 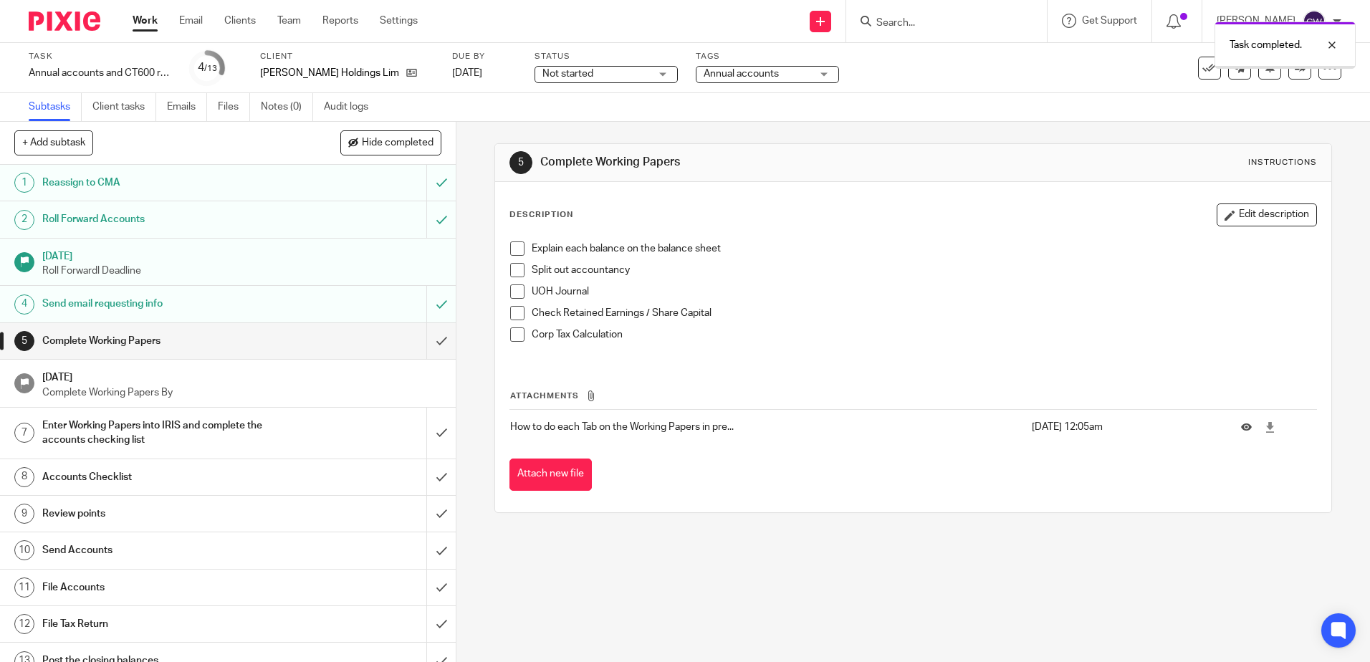 I want to click on h1: Send email requesting info, so click(x=166, y=304).